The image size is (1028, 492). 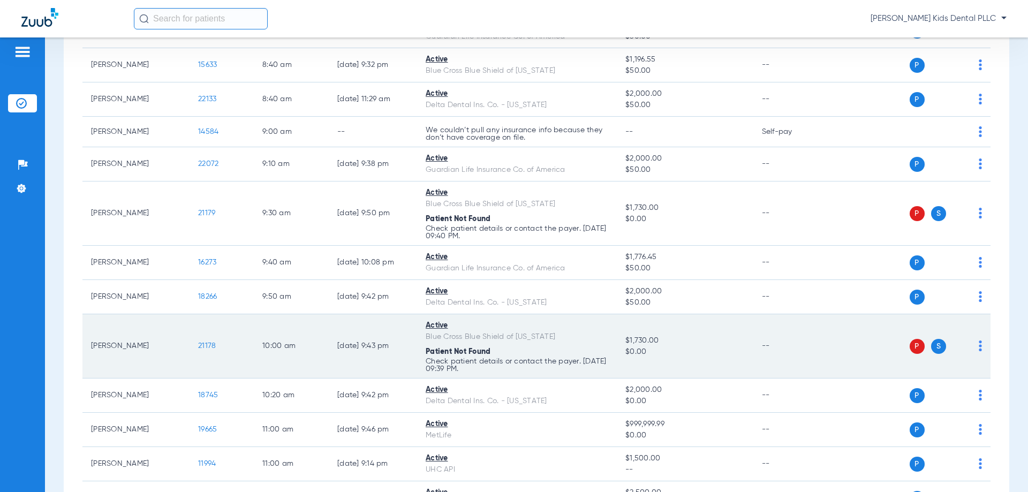 I want to click on span: 14584, so click(x=208, y=132).